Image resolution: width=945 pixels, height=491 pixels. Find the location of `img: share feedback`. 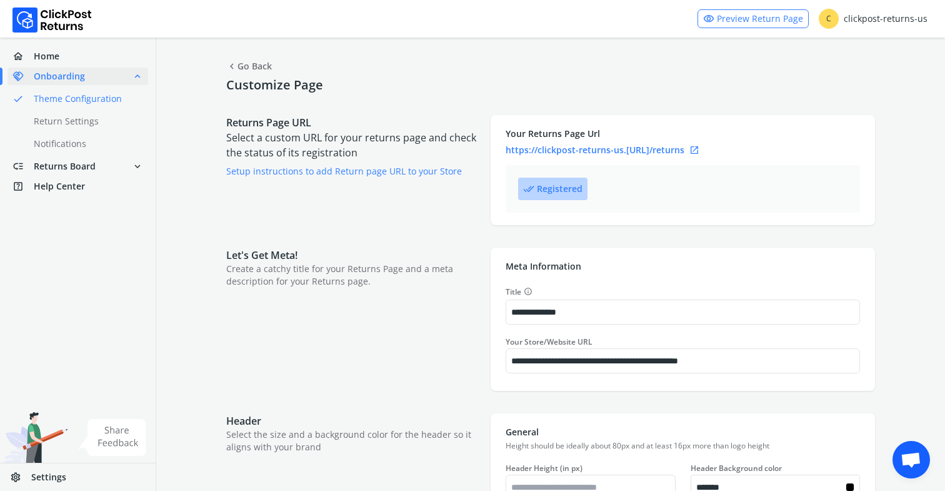

img: share feedback is located at coordinates (112, 437).